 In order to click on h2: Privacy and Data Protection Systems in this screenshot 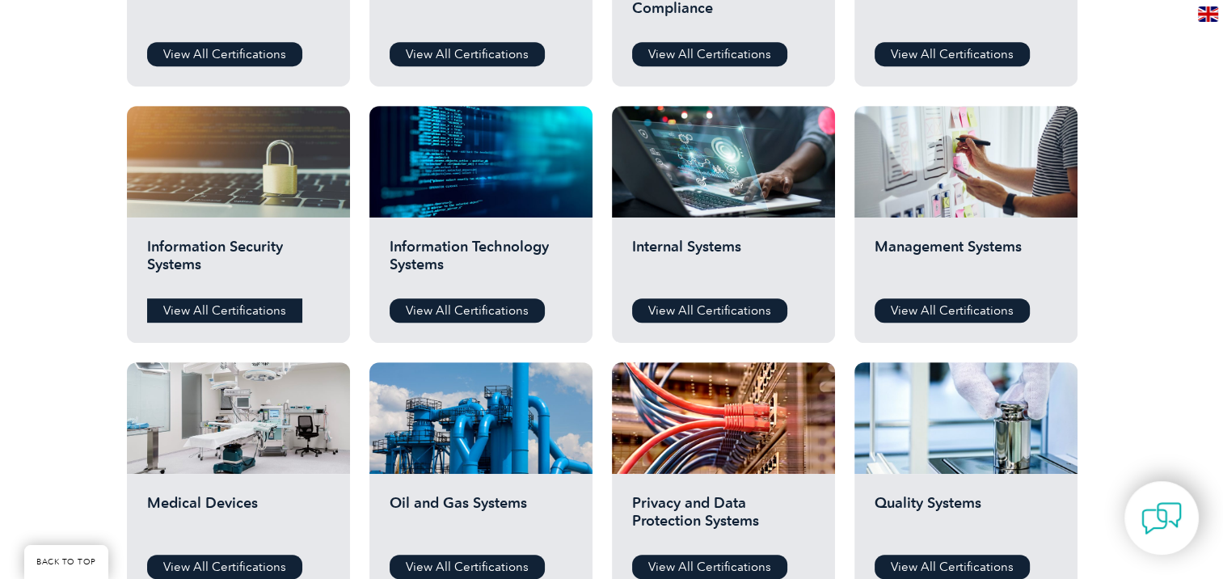, I will do `click(723, 518)`.